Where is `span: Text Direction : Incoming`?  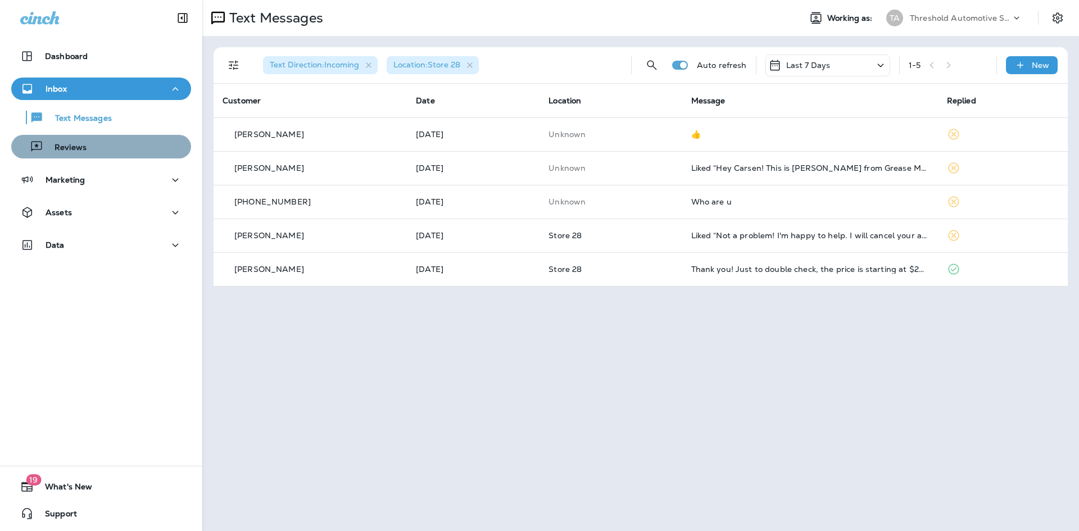
span: Text Direction : Incoming is located at coordinates (314, 65).